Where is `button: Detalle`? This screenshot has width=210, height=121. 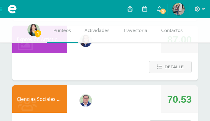
button: Detalle is located at coordinates (171, 67).